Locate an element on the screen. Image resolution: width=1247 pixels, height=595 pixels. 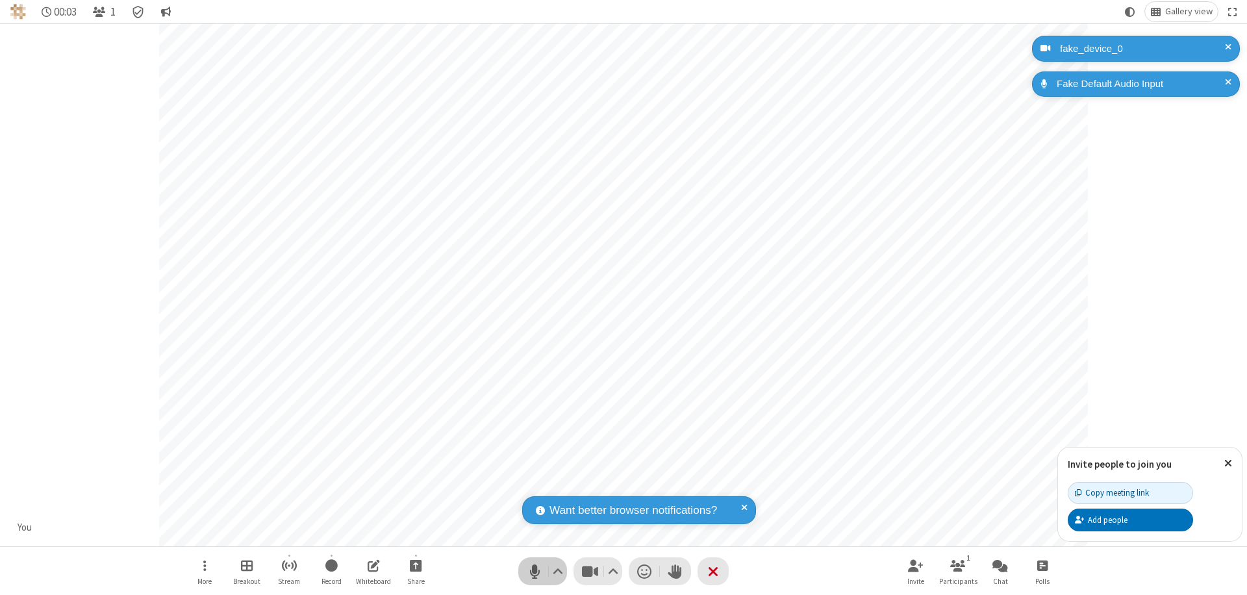
button: Raise hand is located at coordinates (675, 571).